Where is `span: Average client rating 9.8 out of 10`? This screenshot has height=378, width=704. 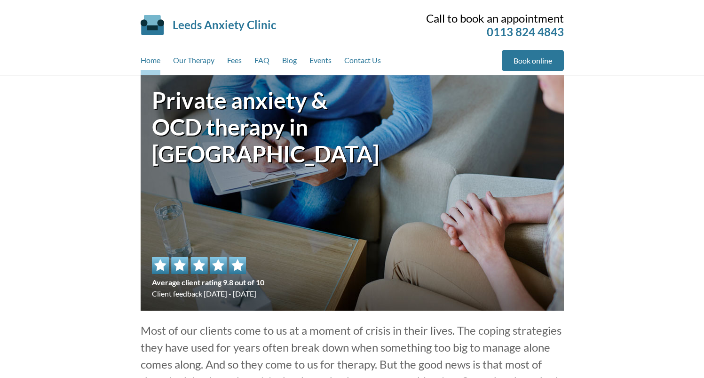 span: Average client rating 9.8 out of 10 is located at coordinates (208, 282).